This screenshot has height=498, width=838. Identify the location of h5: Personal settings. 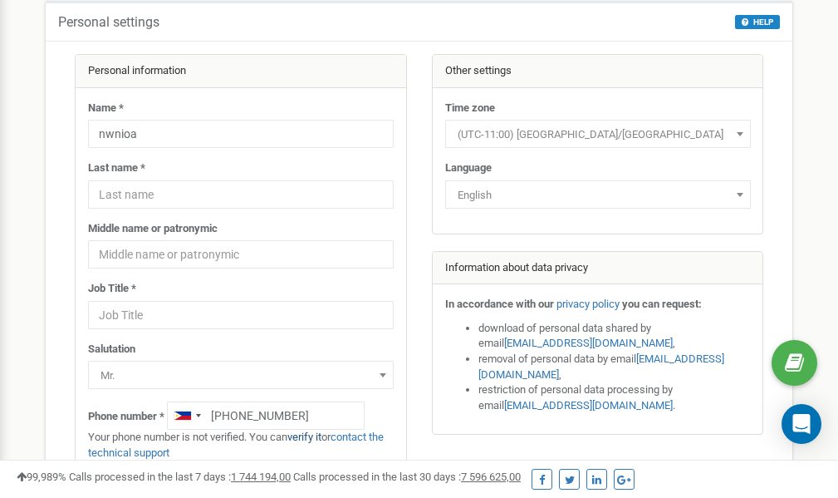
(109, 22).